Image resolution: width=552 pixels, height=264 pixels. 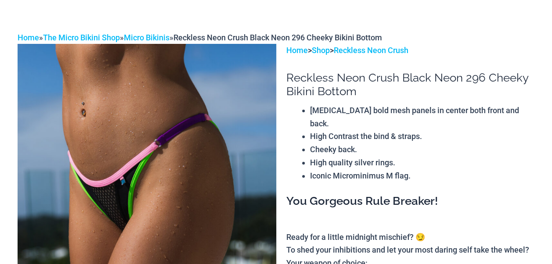 I want to click on h3: You Gorgeous Rule Breaker!, so click(x=410, y=202).